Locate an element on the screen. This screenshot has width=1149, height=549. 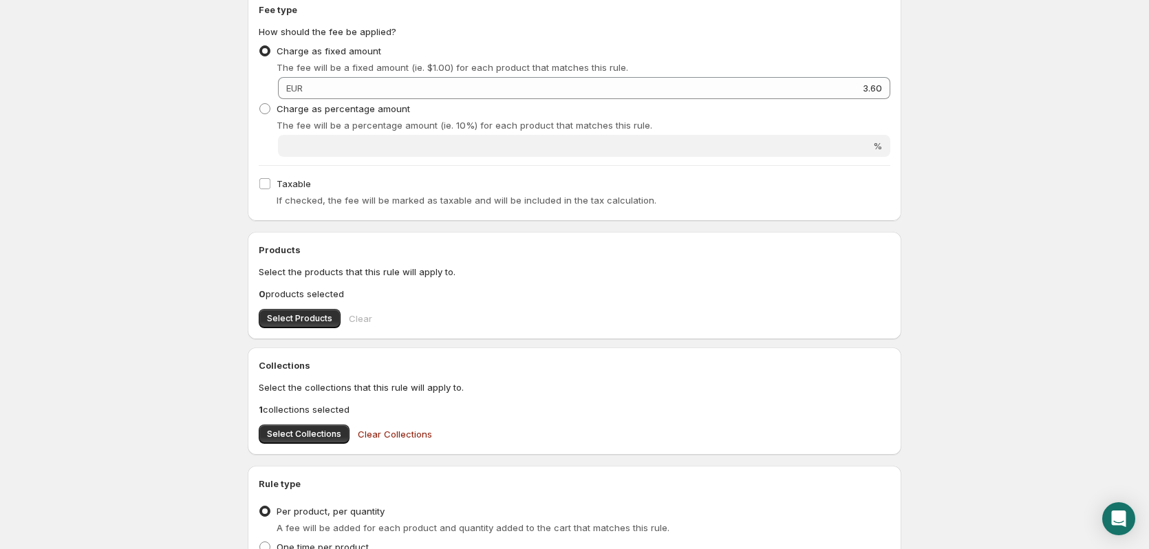
p: Select the products that this rule will apply to. is located at coordinates (574, 272).